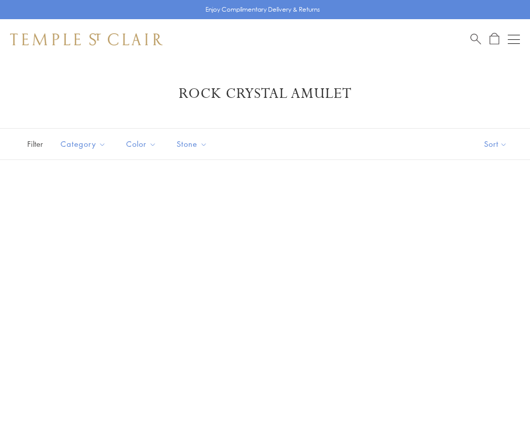  I want to click on button: Stone, so click(192, 144).